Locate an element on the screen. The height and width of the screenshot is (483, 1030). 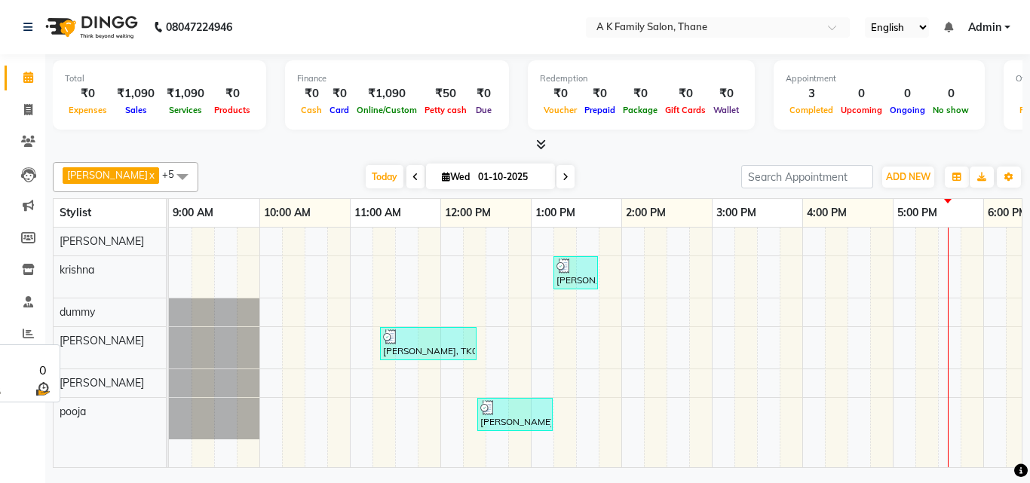
span: ADD NEW is located at coordinates (908, 176).